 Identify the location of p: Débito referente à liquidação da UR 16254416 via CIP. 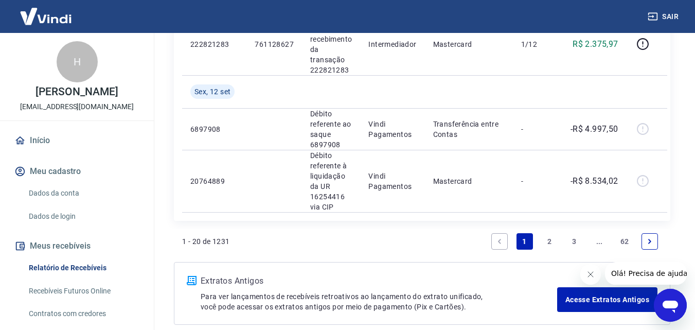
(331, 181).